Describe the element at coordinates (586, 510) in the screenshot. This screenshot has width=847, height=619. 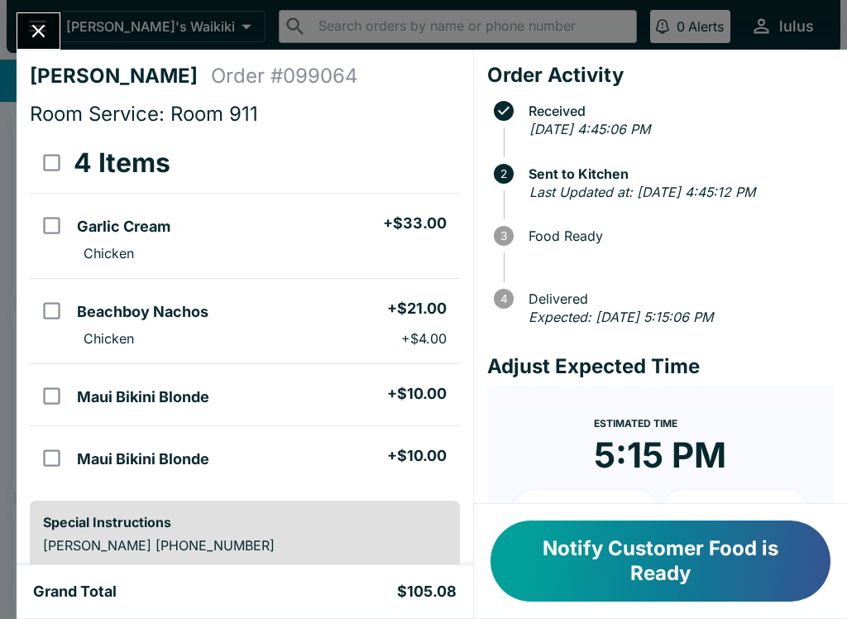
I see `button: + 10` at that location.